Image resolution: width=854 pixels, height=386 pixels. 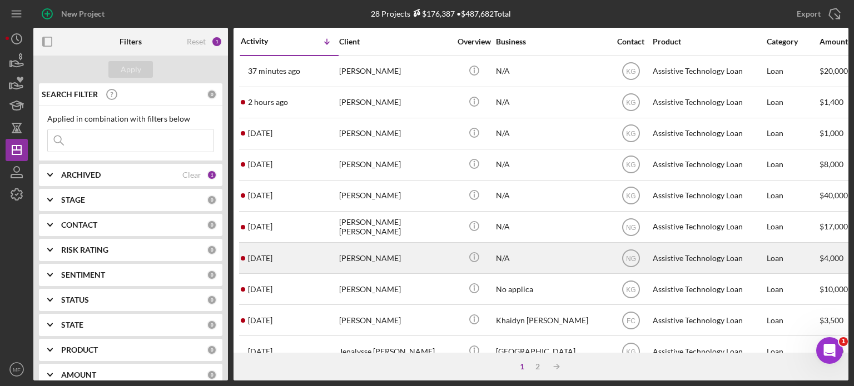 I want to click on div: Clear, so click(x=192, y=175).